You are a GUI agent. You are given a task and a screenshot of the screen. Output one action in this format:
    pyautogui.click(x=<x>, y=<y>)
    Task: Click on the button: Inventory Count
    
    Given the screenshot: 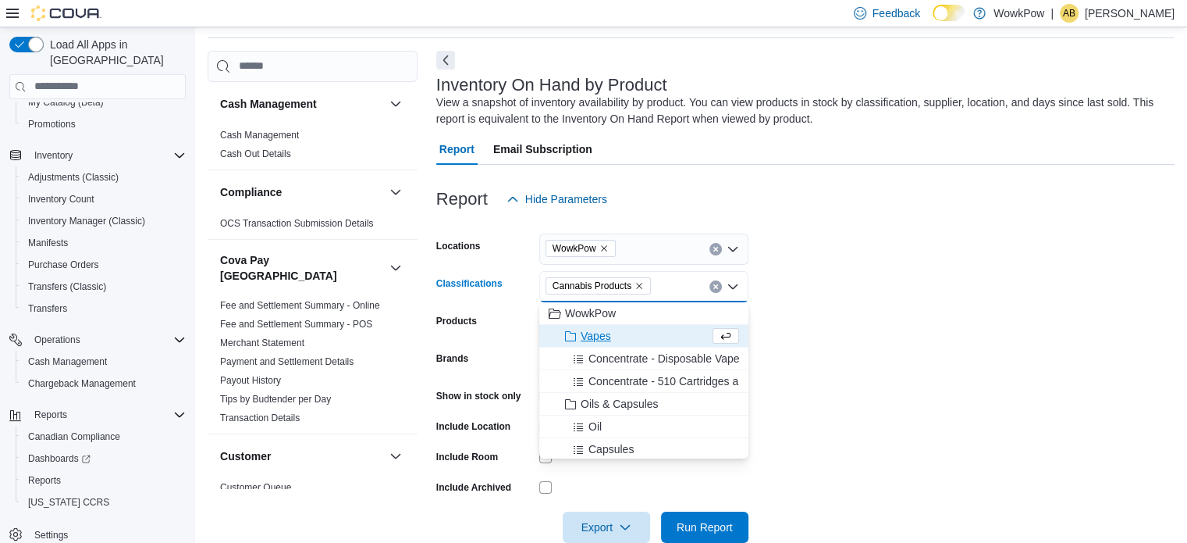 What is the action you would take?
    pyautogui.click(x=104, y=199)
    